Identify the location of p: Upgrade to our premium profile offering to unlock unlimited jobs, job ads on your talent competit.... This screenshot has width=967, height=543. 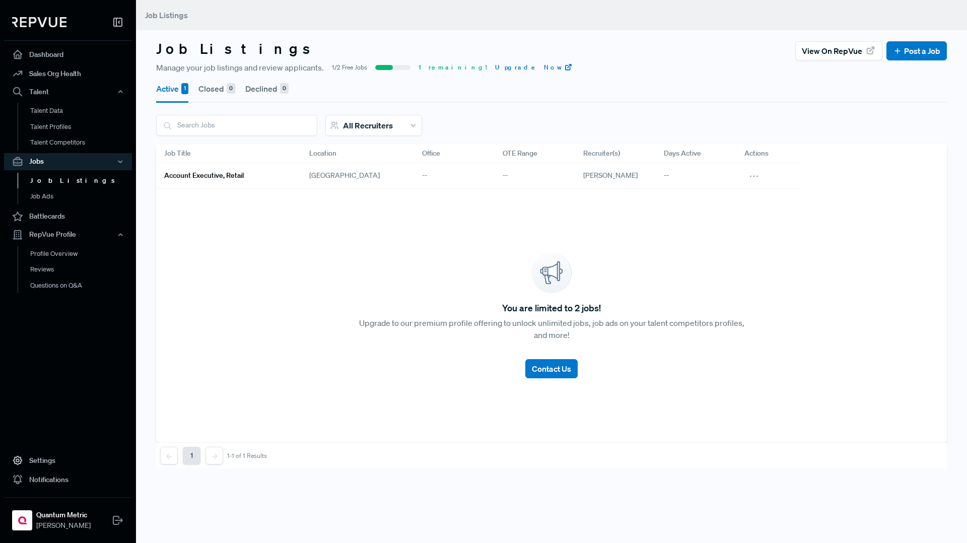
(551, 329).